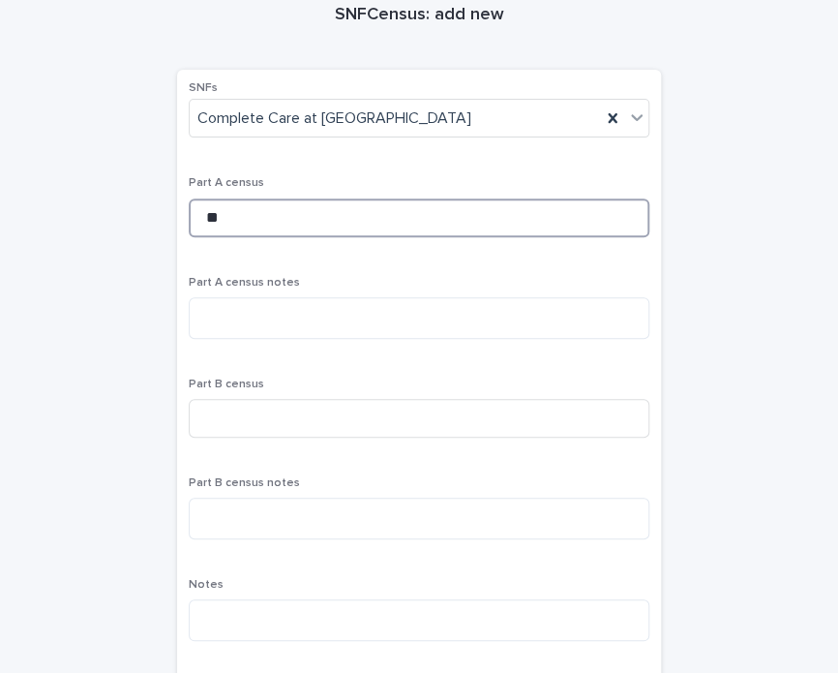 The width and height of the screenshot is (838, 673). I want to click on span: Part B census, so click(226, 384).